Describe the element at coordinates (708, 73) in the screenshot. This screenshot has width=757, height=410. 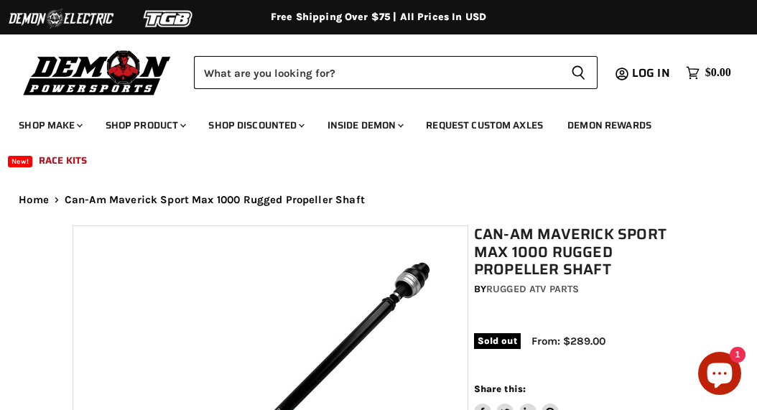
I see `a: $0.00` at that location.